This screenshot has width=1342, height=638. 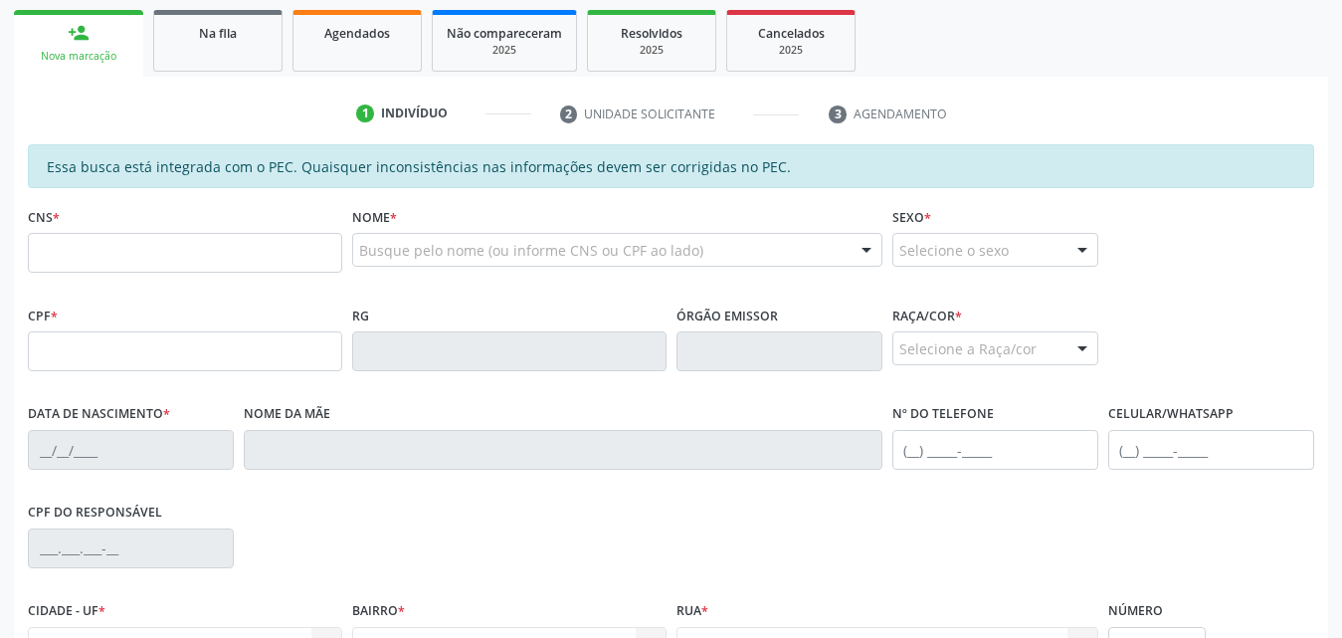 I want to click on label: Órgão emissor, so click(x=727, y=315).